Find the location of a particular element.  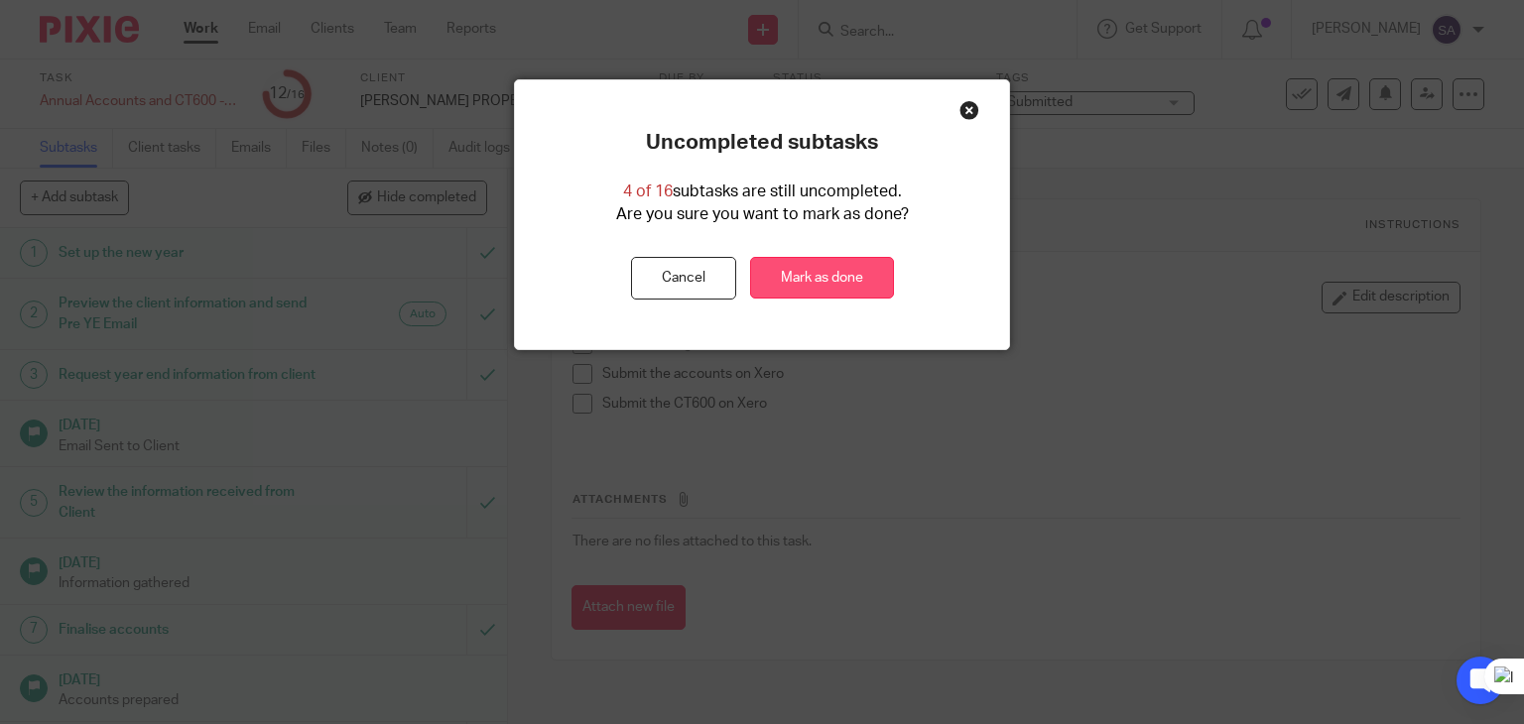

span: 4 of 16 is located at coordinates (648, 191).